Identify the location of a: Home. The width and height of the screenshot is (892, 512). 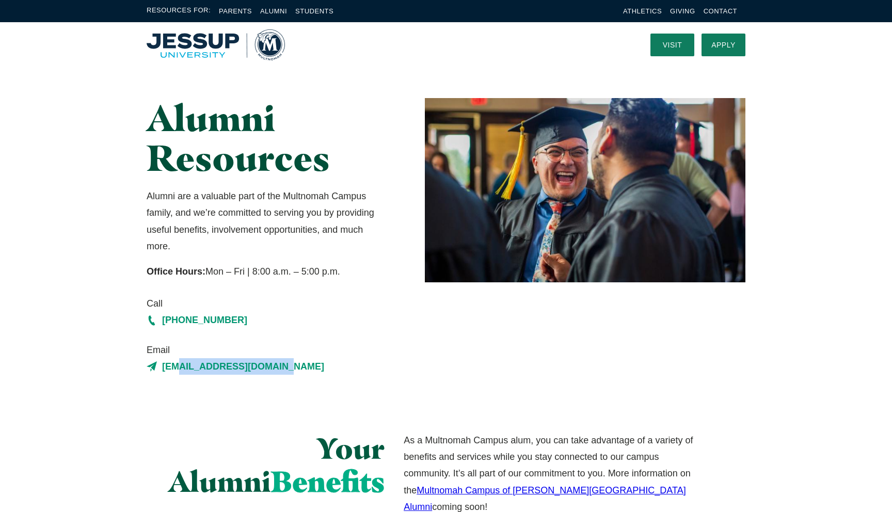
(216, 45).